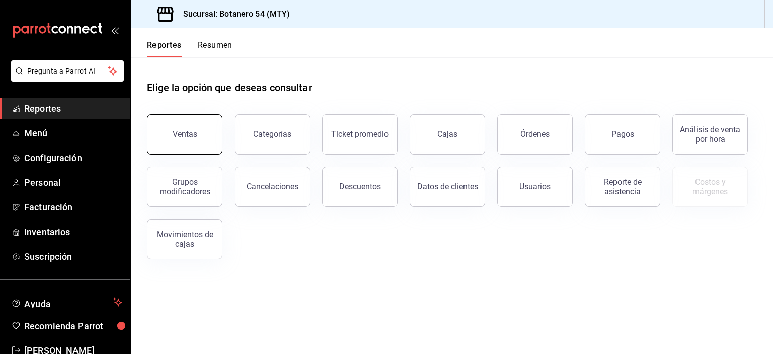 The width and height of the screenshot is (773, 354). What do you see at coordinates (535, 186) in the screenshot?
I see `div: Usuarios` at bounding box center [535, 186].